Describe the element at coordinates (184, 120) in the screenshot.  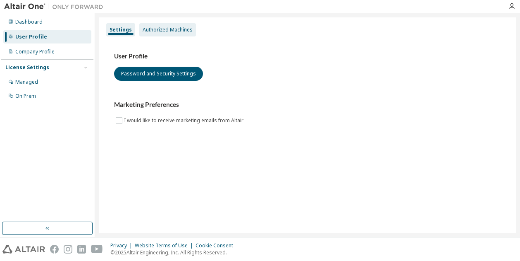
I see `label: I would like to receive marketing emails from Altair` at that location.